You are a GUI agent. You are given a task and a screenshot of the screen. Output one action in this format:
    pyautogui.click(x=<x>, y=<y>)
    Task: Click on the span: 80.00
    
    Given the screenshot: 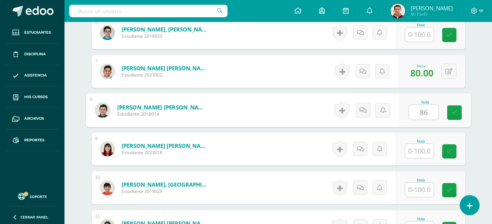 What is the action you would take?
    pyautogui.click(x=422, y=73)
    